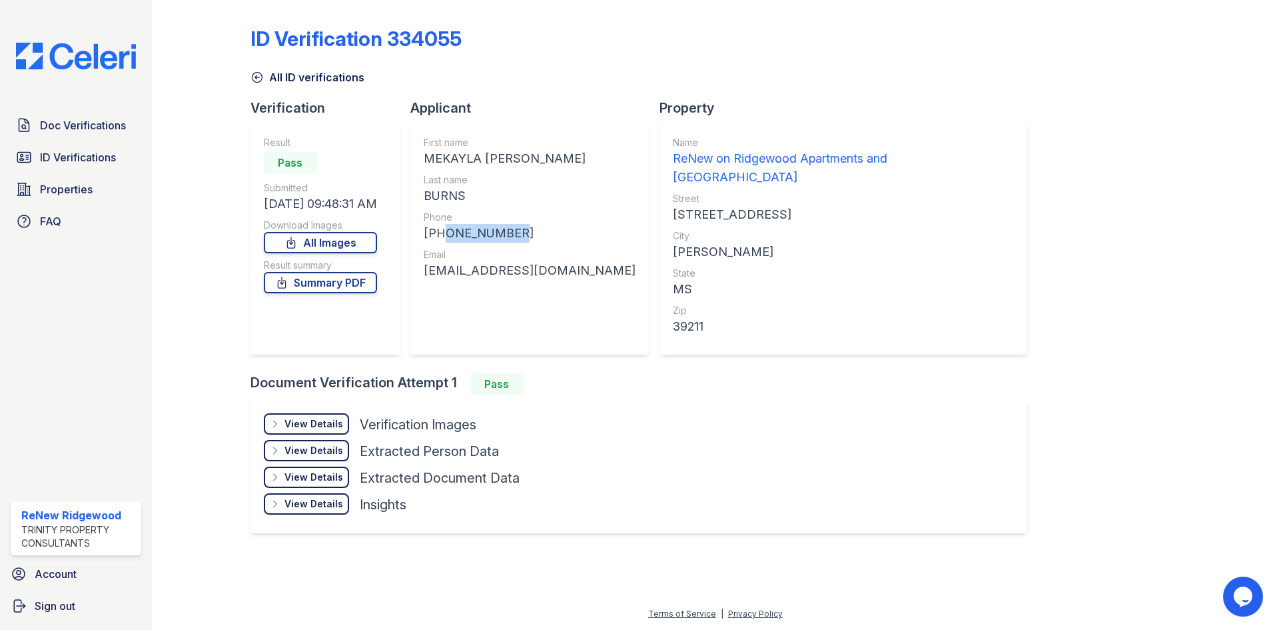 Image resolution: width=1279 pixels, height=630 pixels. I want to click on a: Doc Verifications, so click(76, 125).